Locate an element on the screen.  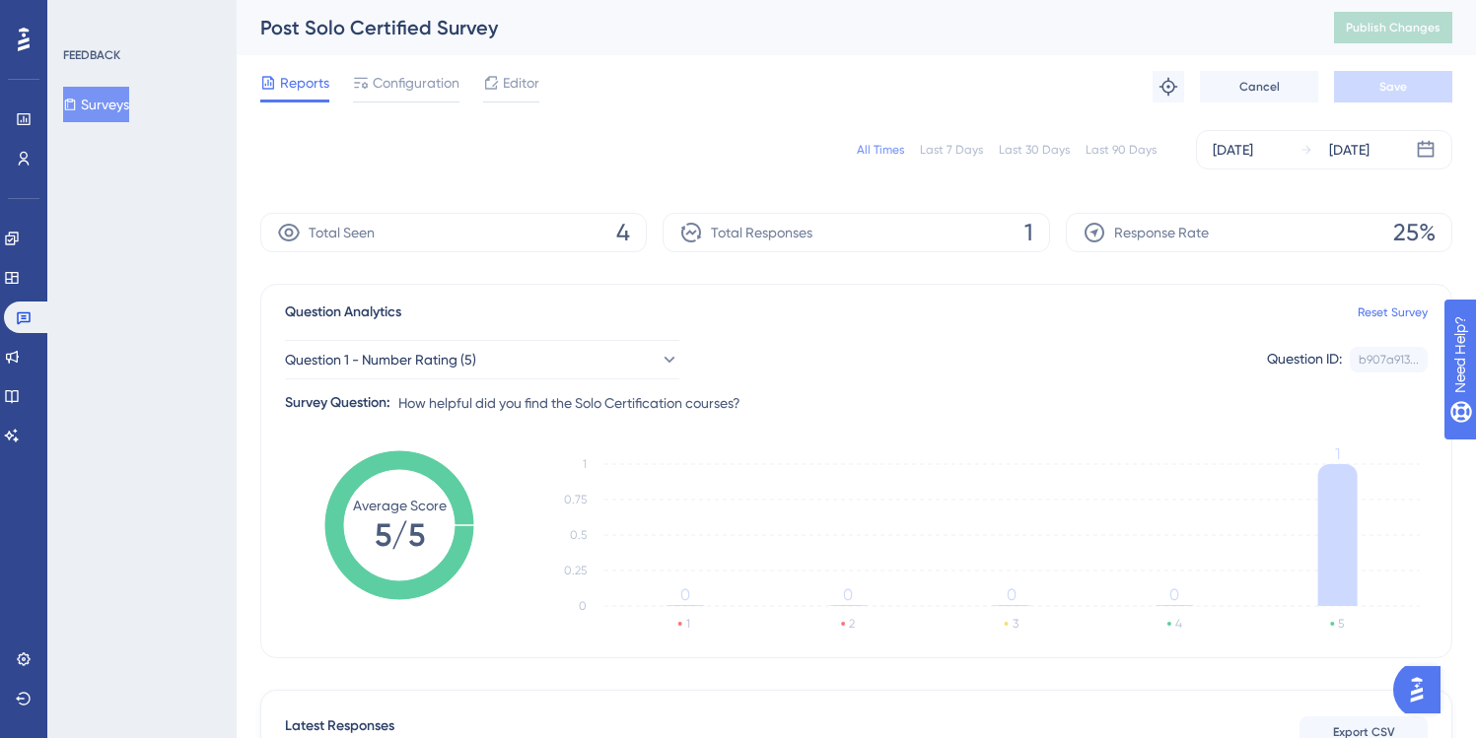
span: Response Rate is located at coordinates (1161, 233).